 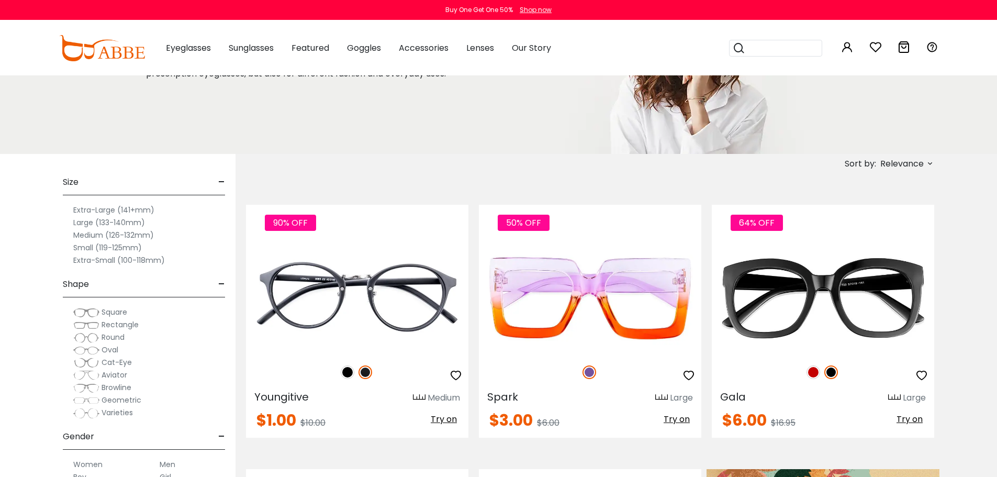 What do you see at coordinates (357, 298) in the screenshot?
I see `a: Matte-black Youngitive - Plastic ,Adjust Nose Pads` at bounding box center [357, 298].